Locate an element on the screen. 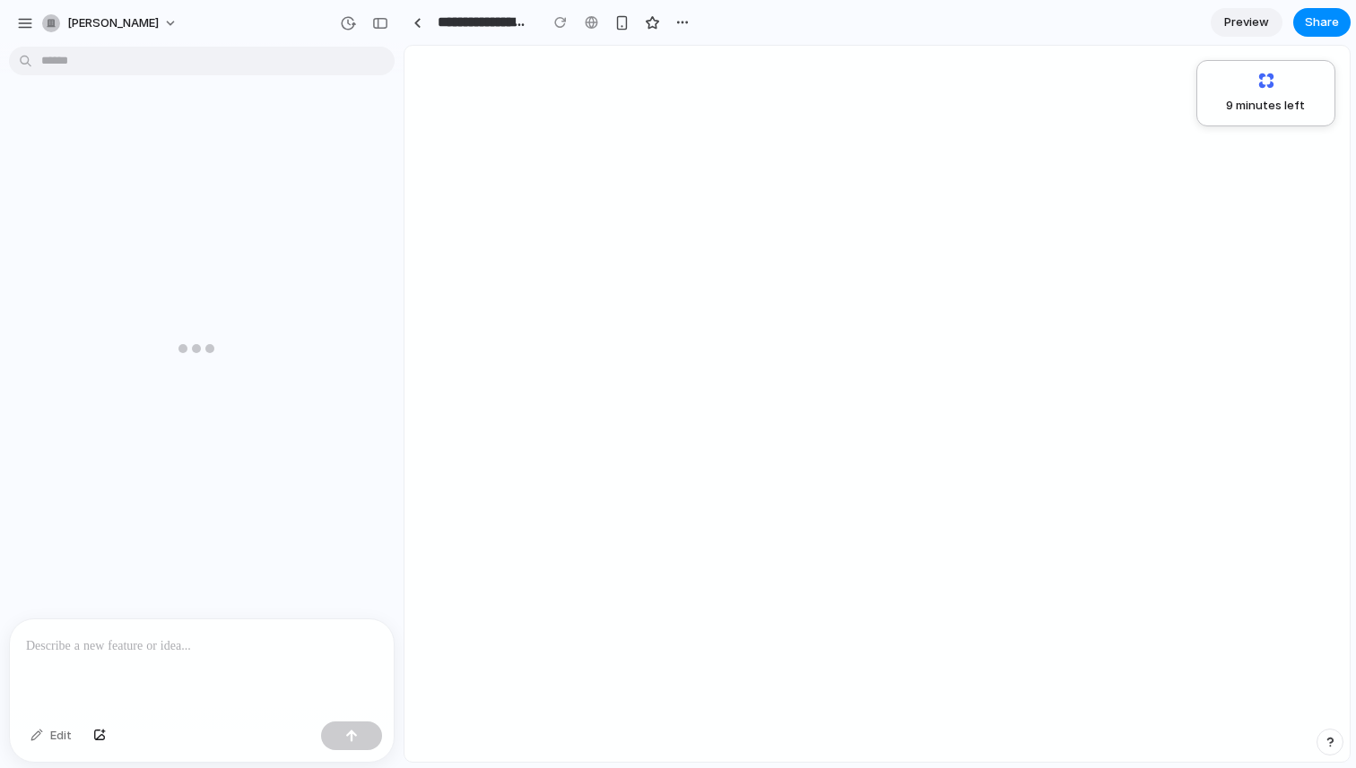 The width and height of the screenshot is (1356, 768). span: Share is located at coordinates (1322, 22).